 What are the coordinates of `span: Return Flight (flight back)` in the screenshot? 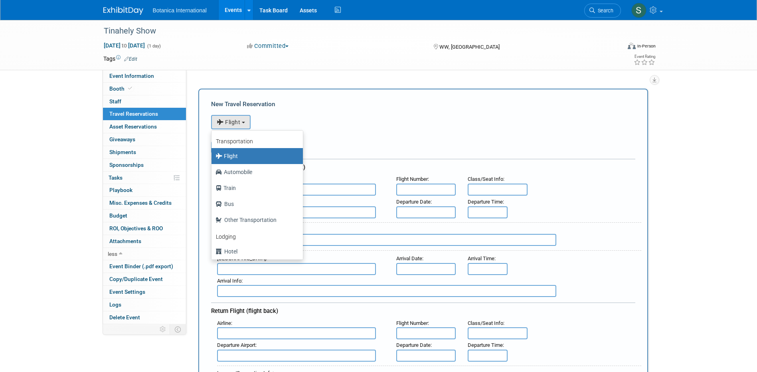 It's located at (245, 311).